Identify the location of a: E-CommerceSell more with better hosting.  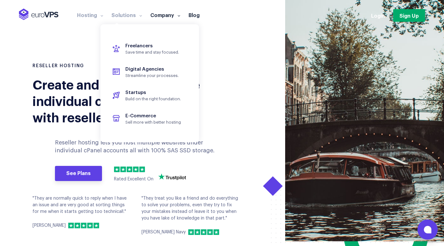
(150, 119).